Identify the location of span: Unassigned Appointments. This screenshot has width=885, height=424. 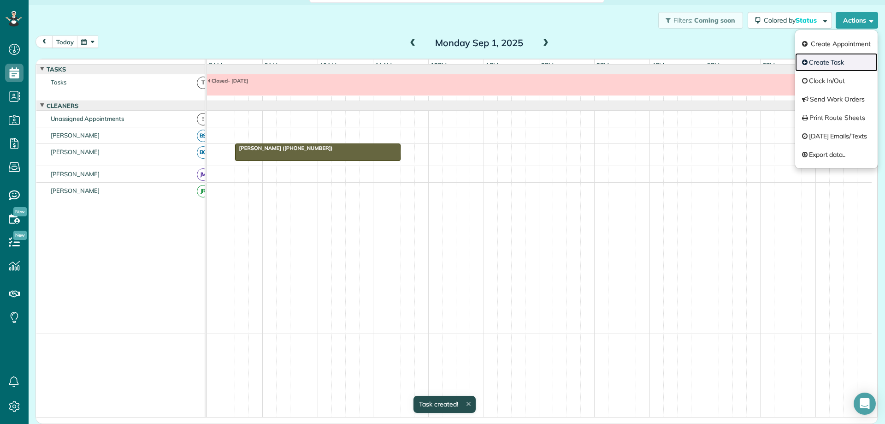
(87, 119).